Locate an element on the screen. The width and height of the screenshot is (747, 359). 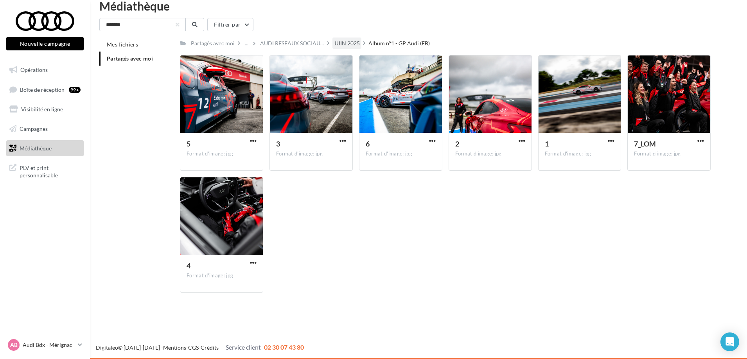
span: 7_LOM is located at coordinates (645, 144).